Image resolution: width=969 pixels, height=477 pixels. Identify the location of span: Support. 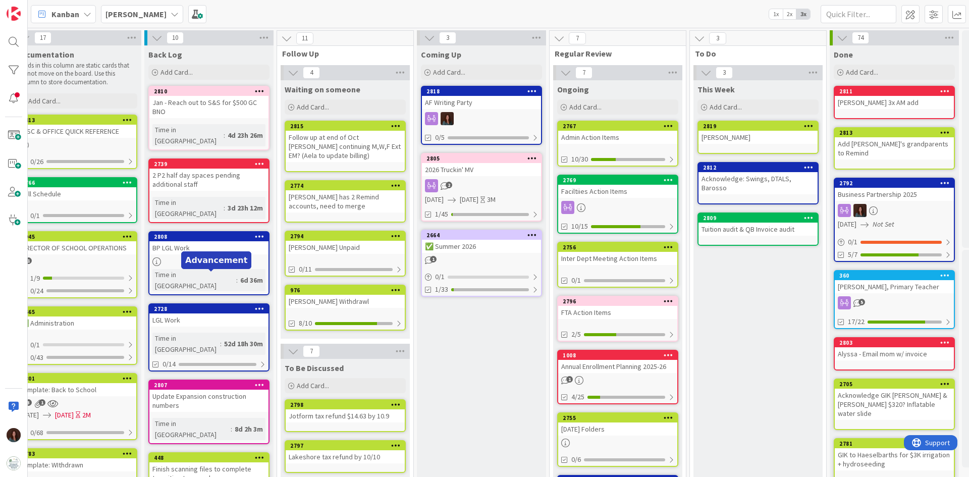
(33, 8).